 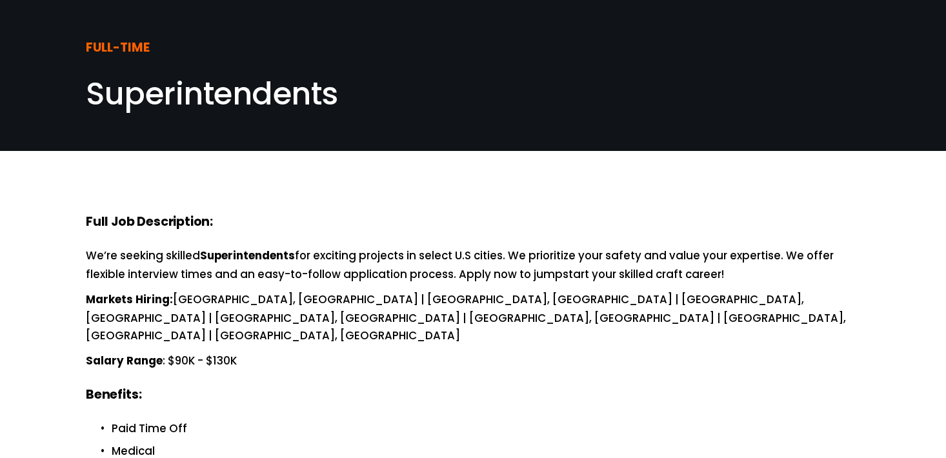 I want to click on p: : $90K - $130K, so click(x=473, y=361).